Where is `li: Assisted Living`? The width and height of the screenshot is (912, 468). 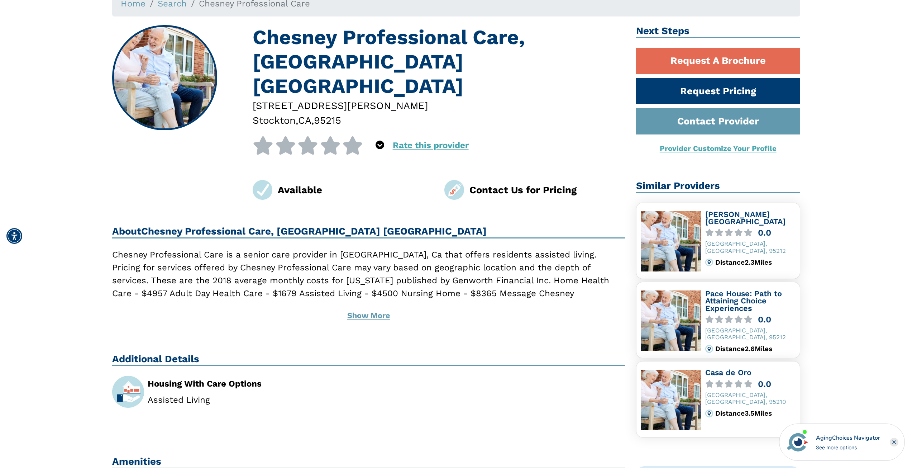
li: Assisted Living is located at coordinates (256, 400).